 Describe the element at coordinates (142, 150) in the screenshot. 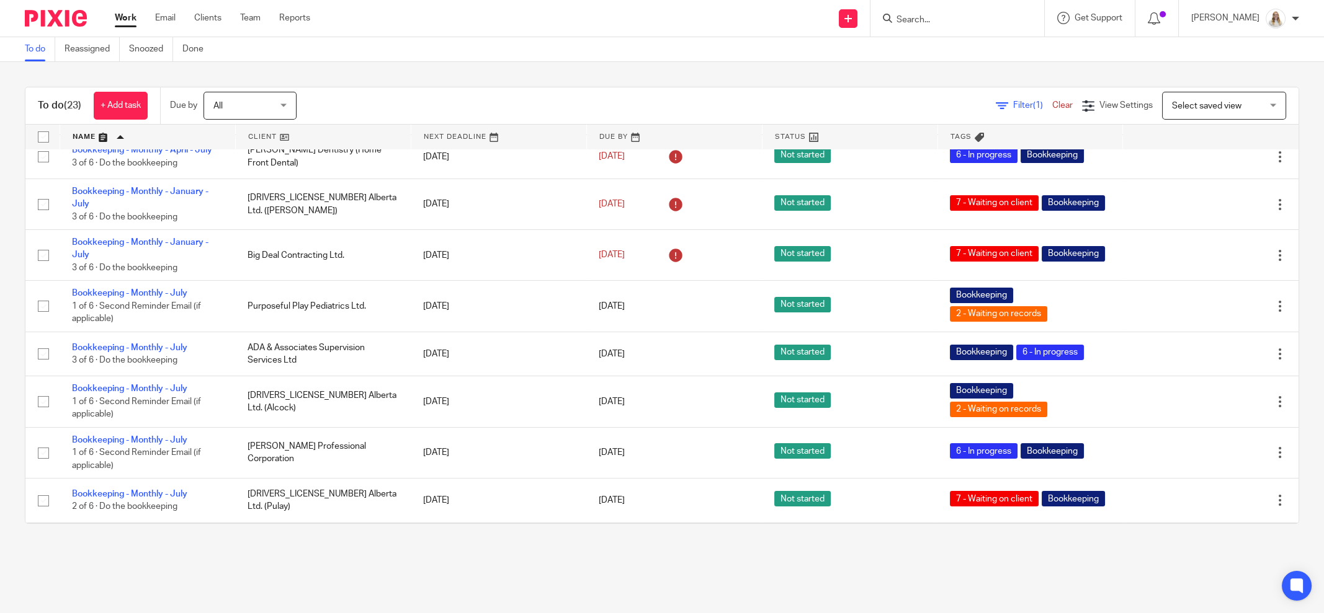

I see `a: Bookkeeping - Monthly - April - July` at that location.